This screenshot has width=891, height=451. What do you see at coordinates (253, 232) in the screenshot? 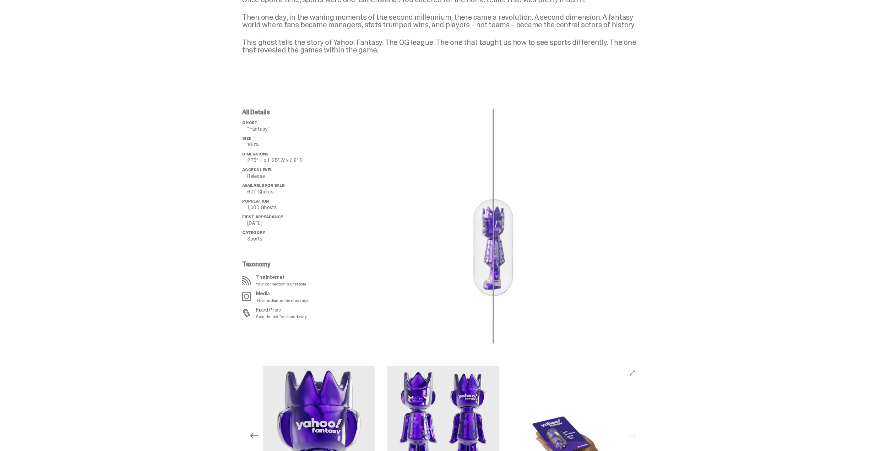
I see `span: Category` at bounding box center [253, 232].